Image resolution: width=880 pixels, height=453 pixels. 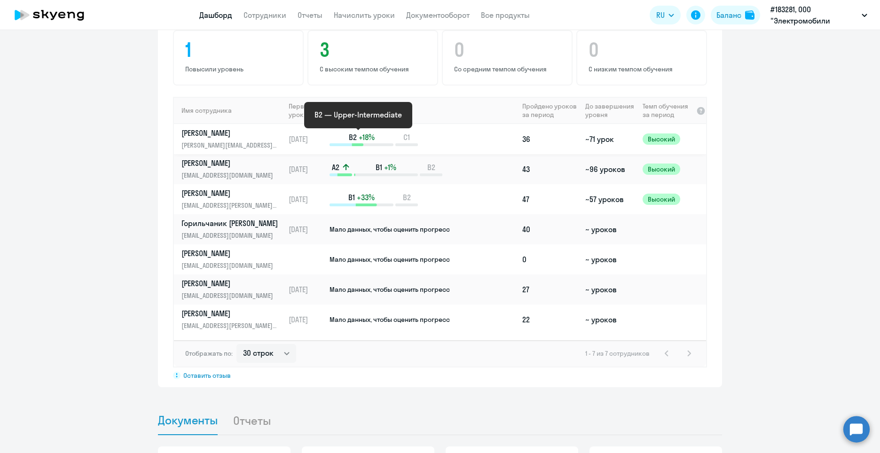 What do you see at coordinates (550, 199) in the screenshot?
I see `td: 47` at bounding box center [550, 199].